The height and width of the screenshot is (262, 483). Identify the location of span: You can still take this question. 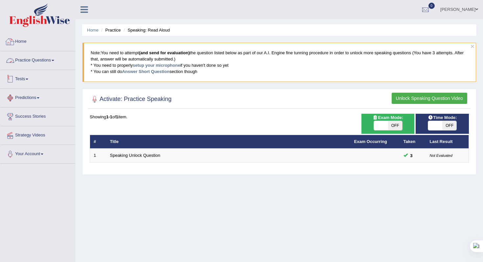
(411, 155).